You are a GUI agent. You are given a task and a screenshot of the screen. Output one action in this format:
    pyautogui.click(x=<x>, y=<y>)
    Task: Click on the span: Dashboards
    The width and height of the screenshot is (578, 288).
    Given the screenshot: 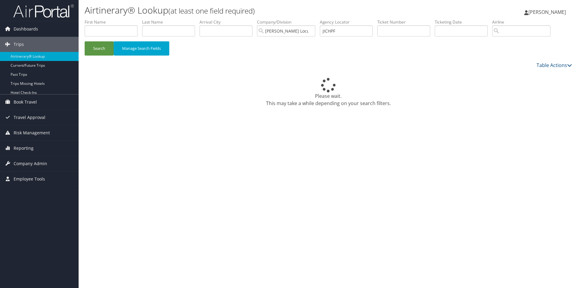 What is the action you would take?
    pyautogui.click(x=26, y=29)
    